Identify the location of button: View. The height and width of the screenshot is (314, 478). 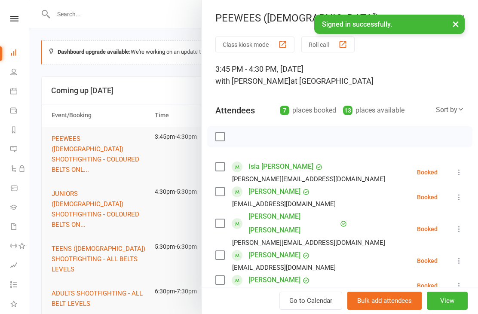
(447, 301).